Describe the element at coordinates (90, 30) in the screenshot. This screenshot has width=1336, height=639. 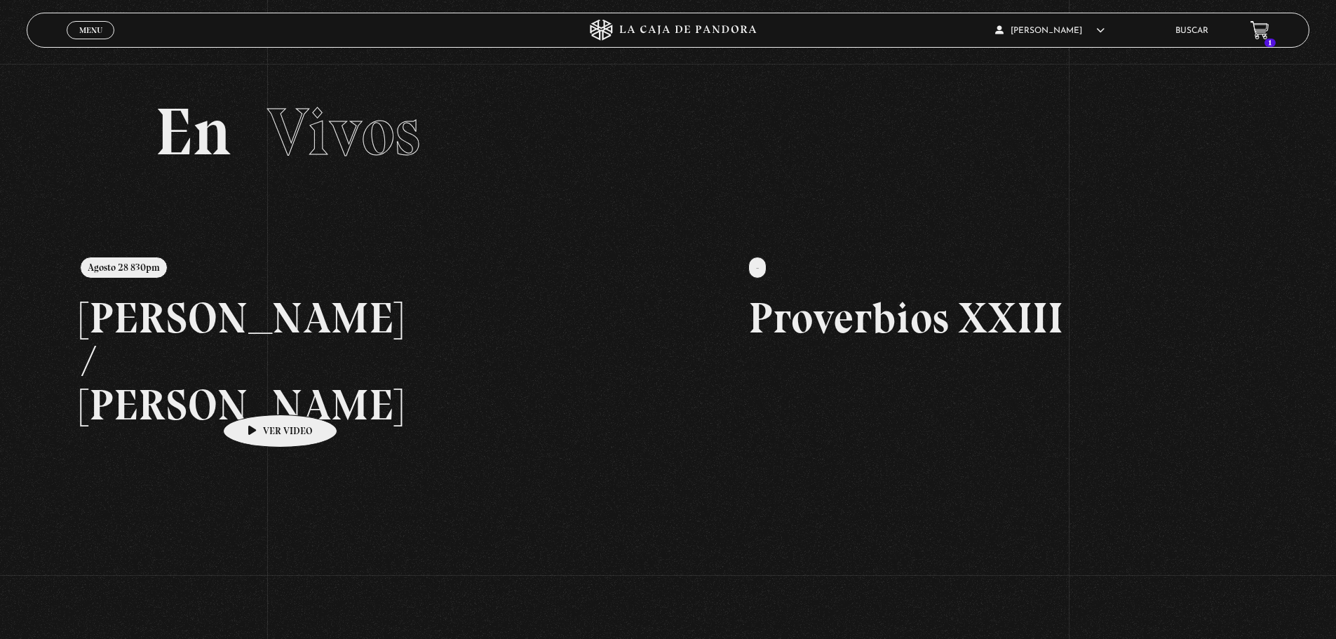
I see `span: Menu` at that location.